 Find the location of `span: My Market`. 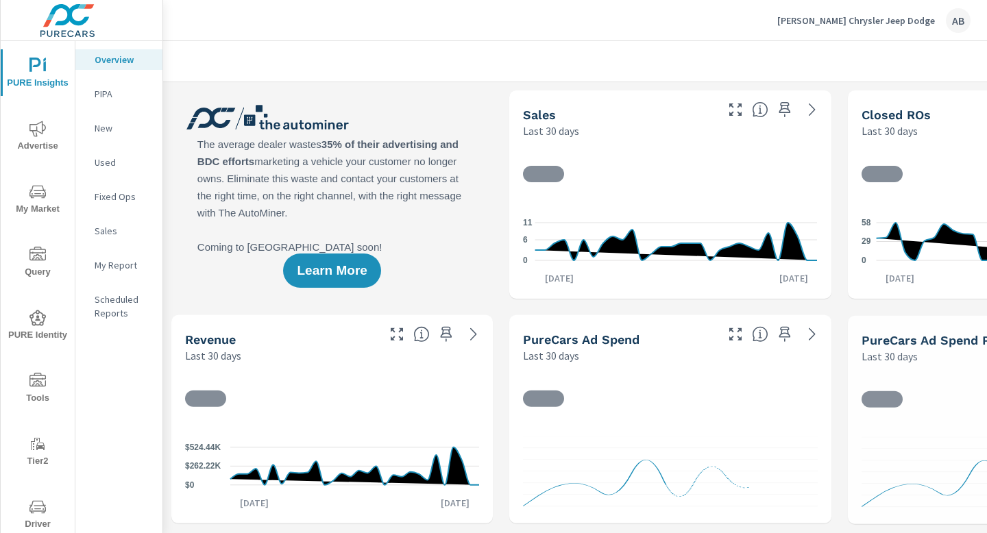

span: My Market is located at coordinates (38, 200).